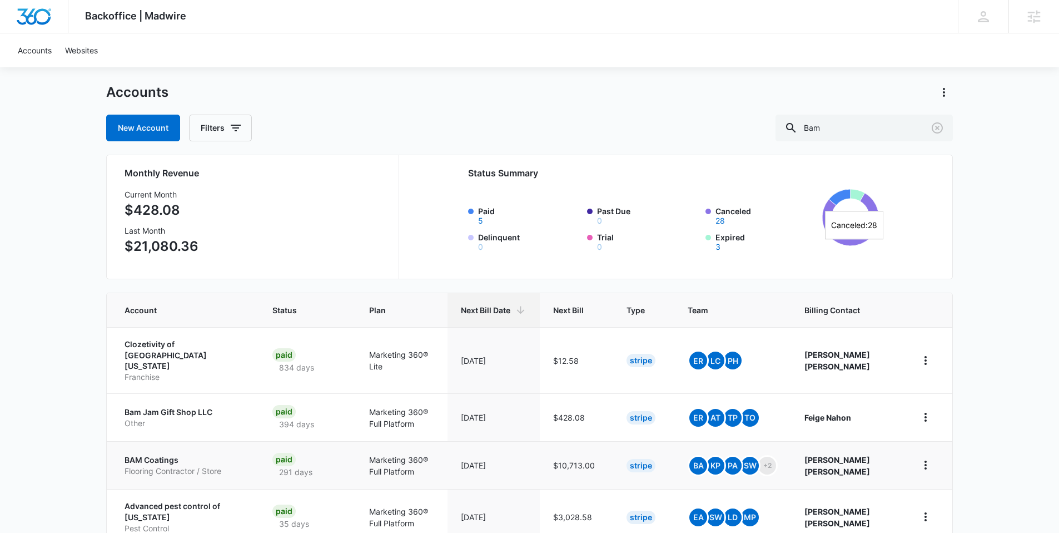 Image resolution: width=1059 pixels, height=533 pixels. I want to click on label: Delinquent, so click(529, 241).